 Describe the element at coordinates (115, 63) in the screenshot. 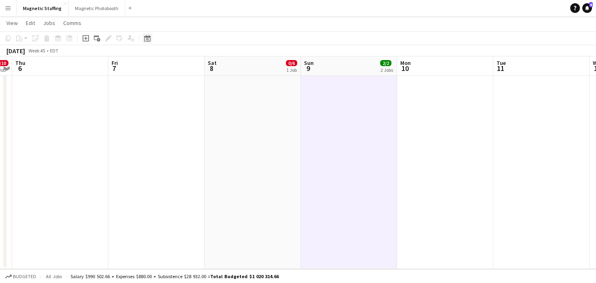

I see `span: Fri` at that location.